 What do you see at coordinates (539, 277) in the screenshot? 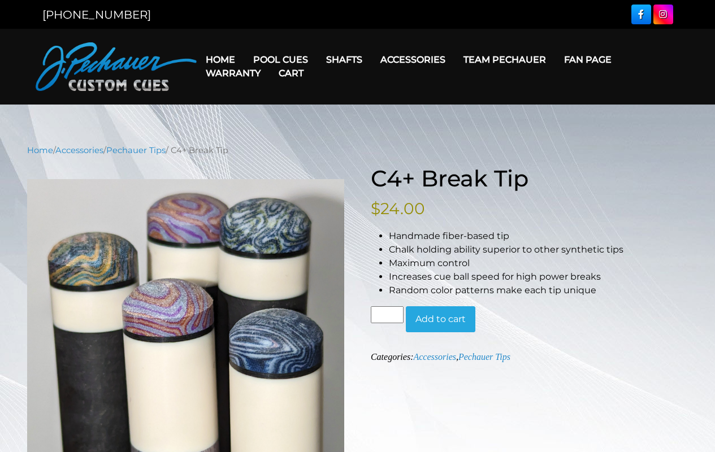
I see `li: Increases cue ball speed for high power breaks` at bounding box center [539, 277].